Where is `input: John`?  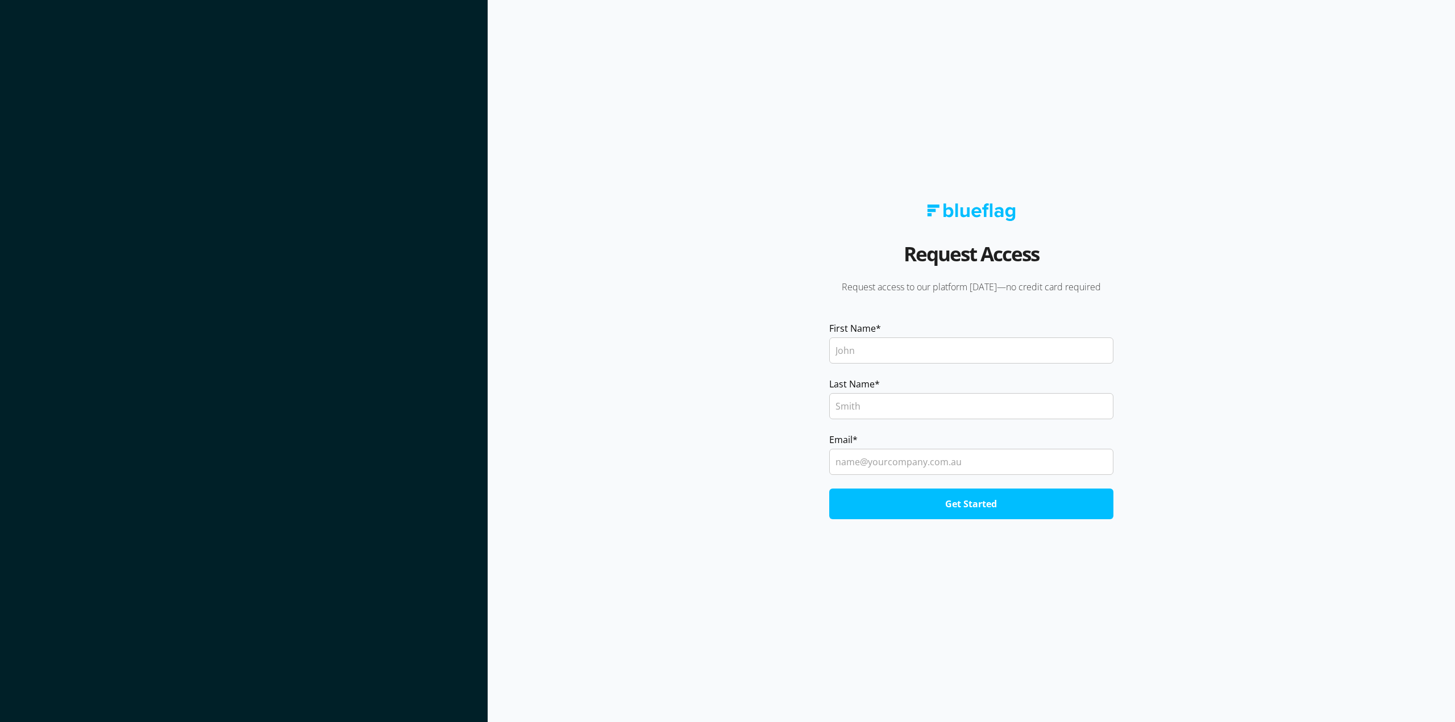
input: John is located at coordinates (971, 351).